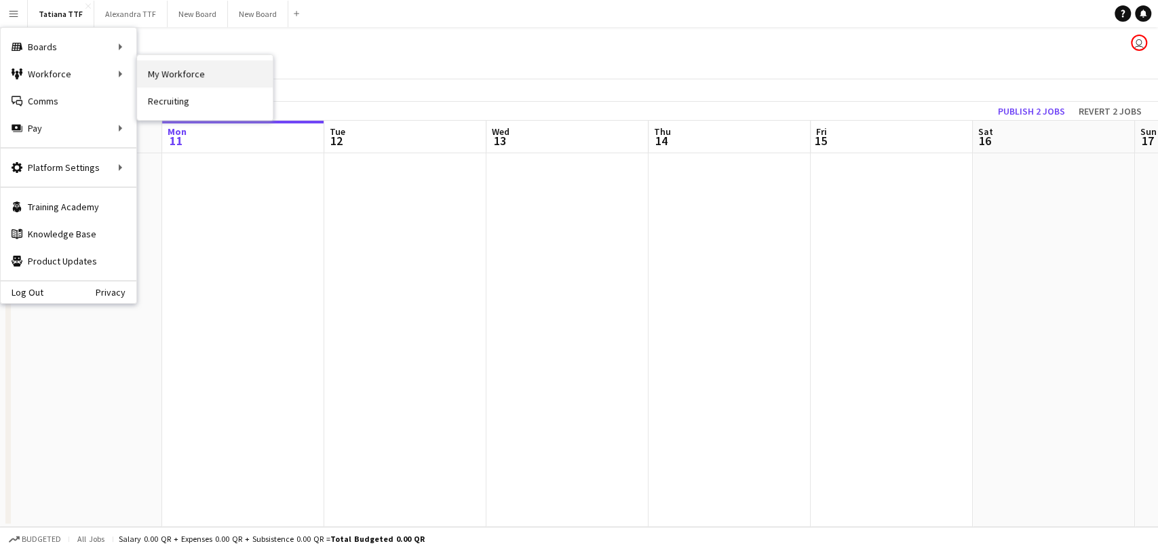 The height and width of the screenshot is (550, 1158). I want to click on span: 11, so click(176, 140).